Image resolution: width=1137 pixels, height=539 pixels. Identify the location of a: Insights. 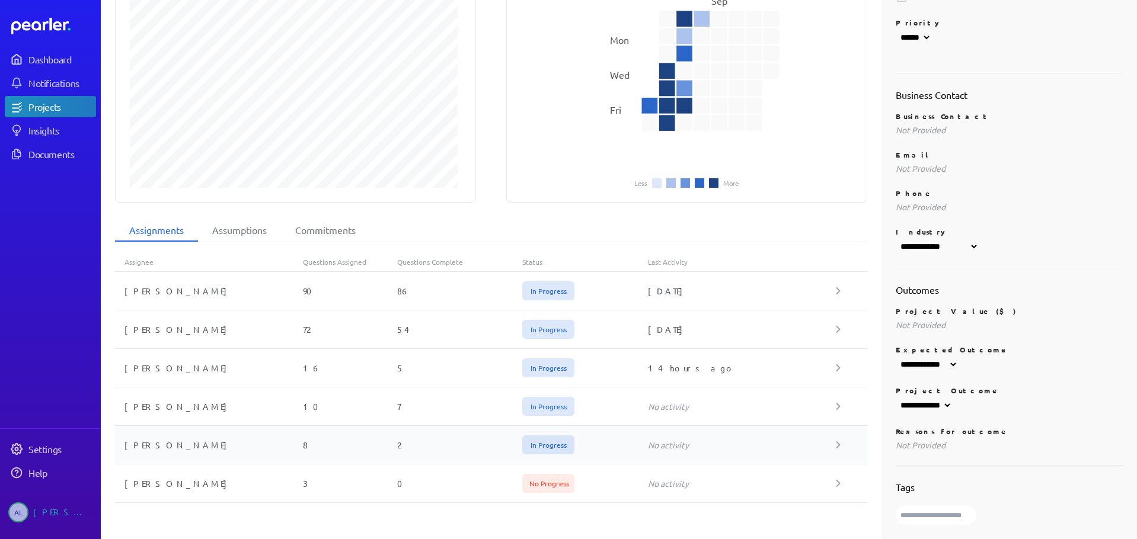
(50, 130).